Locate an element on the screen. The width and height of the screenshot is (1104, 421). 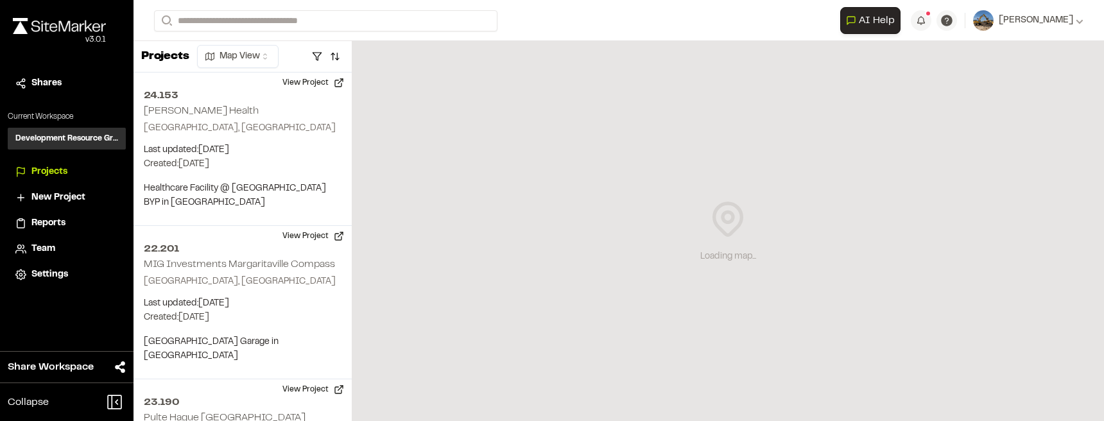
span: AI Help is located at coordinates (877, 21).